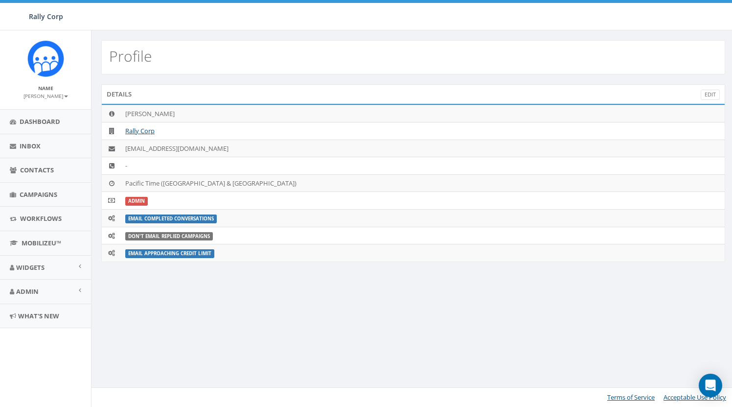 The height and width of the screenshot is (407, 732). Describe the element at coordinates (695, 397) in the screenshot. I see `a: Acceptable Use Policy` at that location.